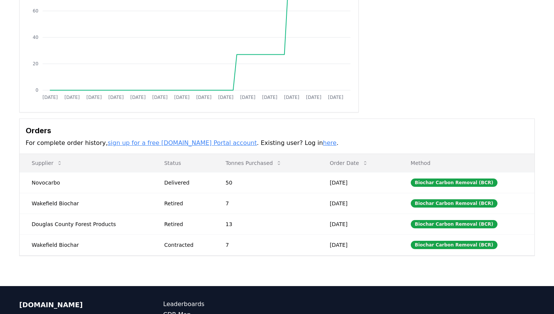 This screenshot has width=554, height=314. What do you see at coordinates (186, 245) in the screenshot?
I see `div: Contracted` at bounding box center [186, 245].